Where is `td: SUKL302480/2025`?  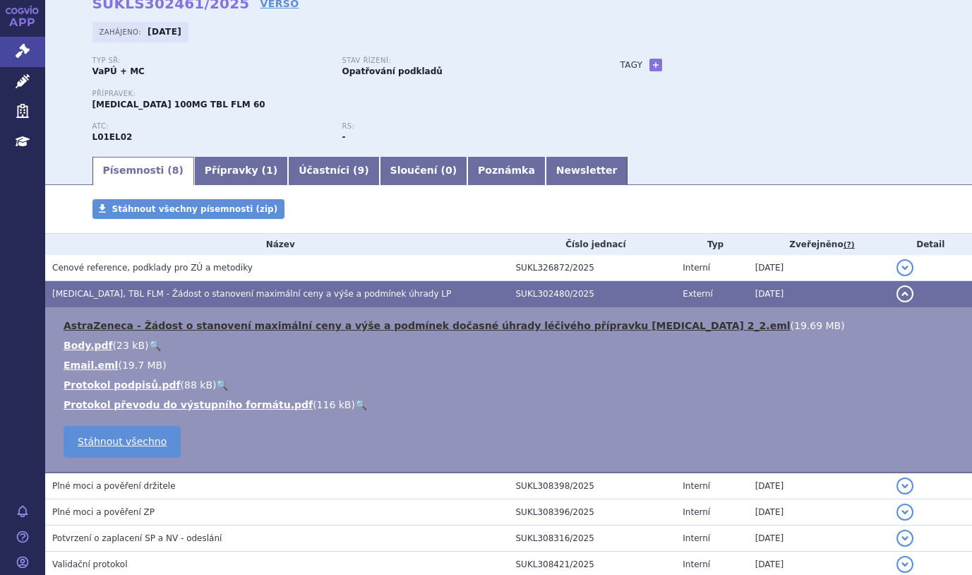
td: SUKL302480/2025 is located at coordinates (592, 294).